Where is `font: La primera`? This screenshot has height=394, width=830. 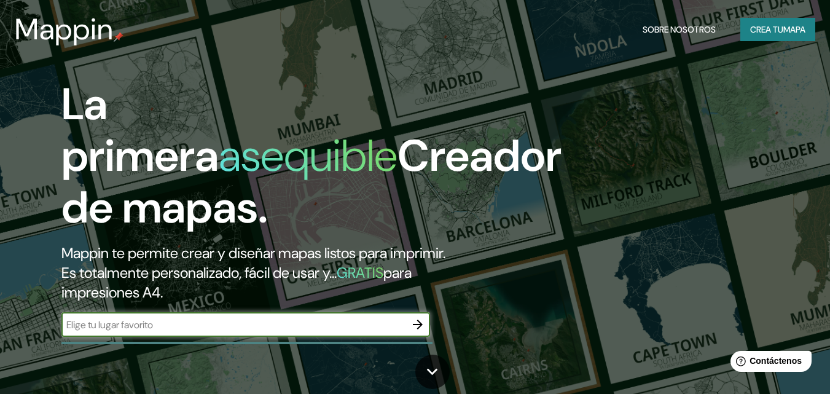 font: La primera is located at coordinates (140, 130).